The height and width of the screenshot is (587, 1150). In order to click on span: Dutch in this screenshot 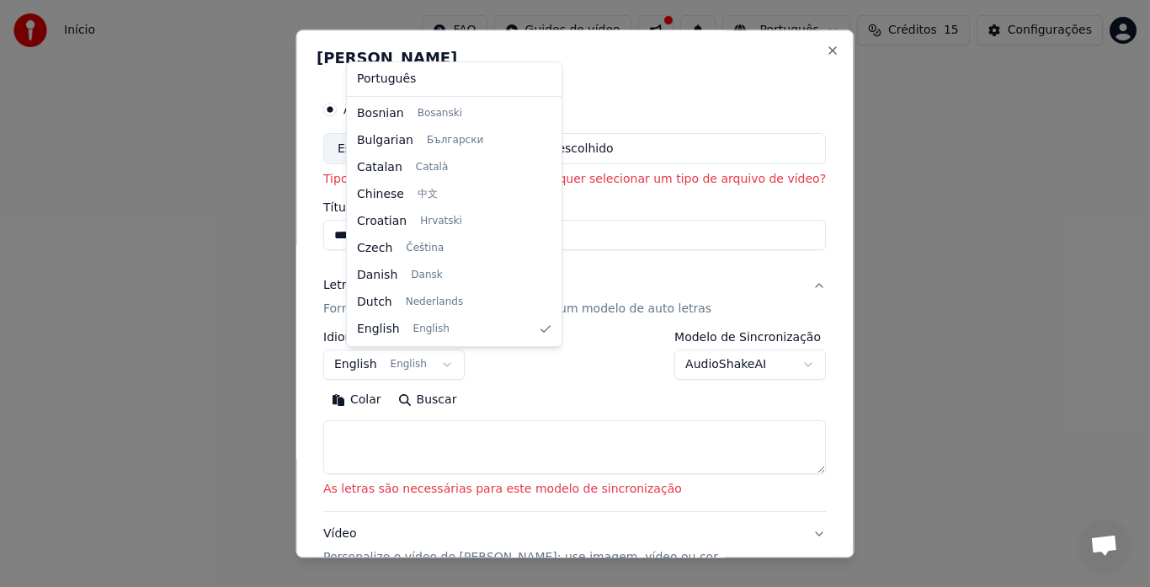, I will do `click(375, 302)`.